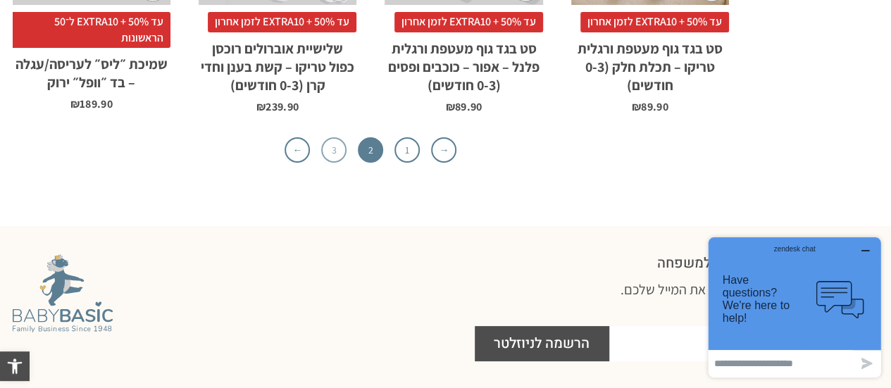 The width and height of the screenshot is (891, 388). Describe the element at coordinates (334, 150) in the screenshot. I see `a: 3` at that location.